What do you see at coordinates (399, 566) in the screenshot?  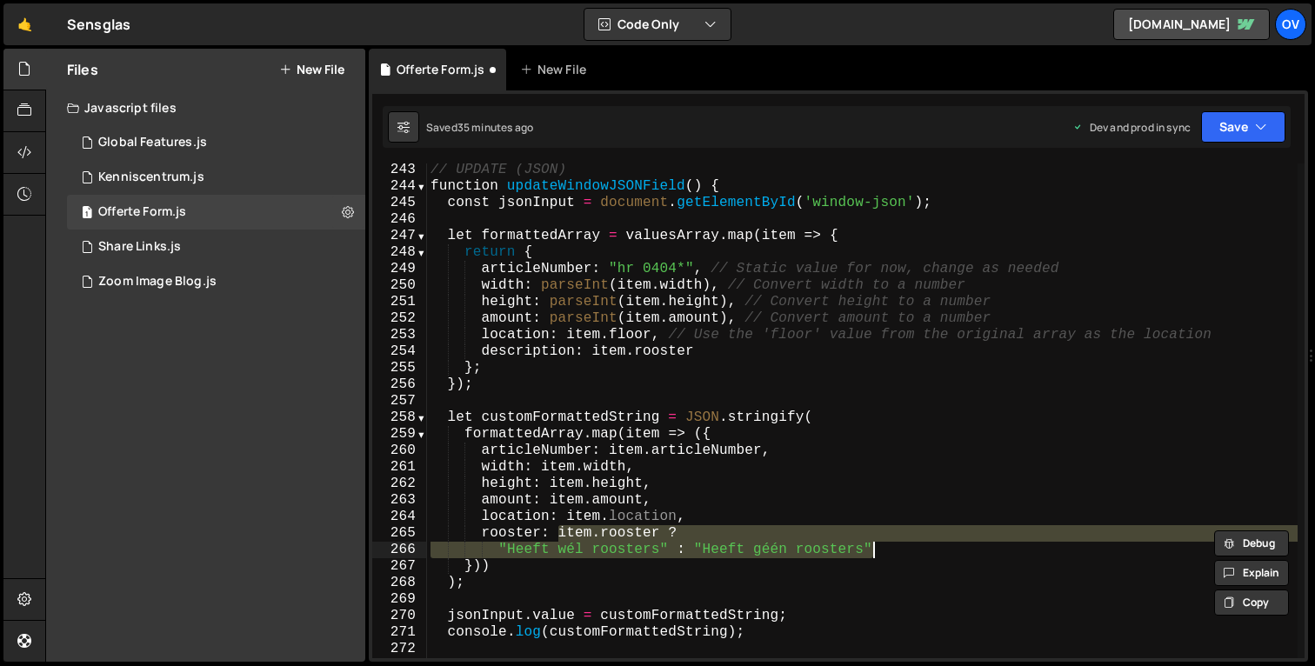 I see `div: 267` at bounding box center [399, 566].